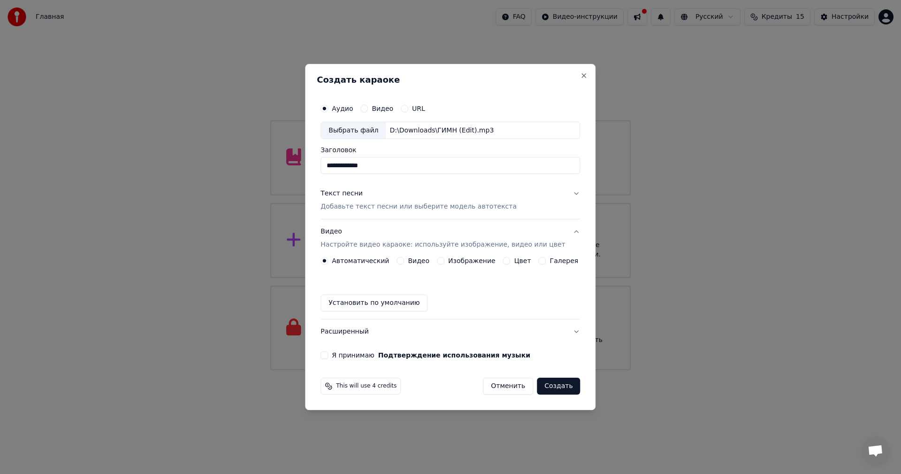 The width and height of the screenshot is (901, 474). Describe the element at coordinates (366, 386) in the screenshot. I see `span: This will use 4 credits` at that location.